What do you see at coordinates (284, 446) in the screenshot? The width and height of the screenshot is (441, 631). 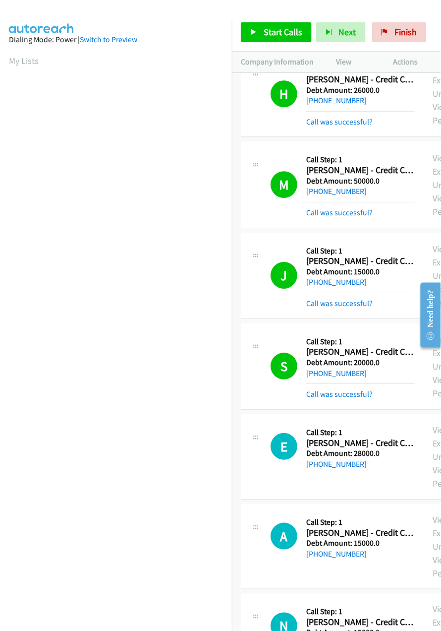 I see `h1: E` at bounding box center [284, 446].